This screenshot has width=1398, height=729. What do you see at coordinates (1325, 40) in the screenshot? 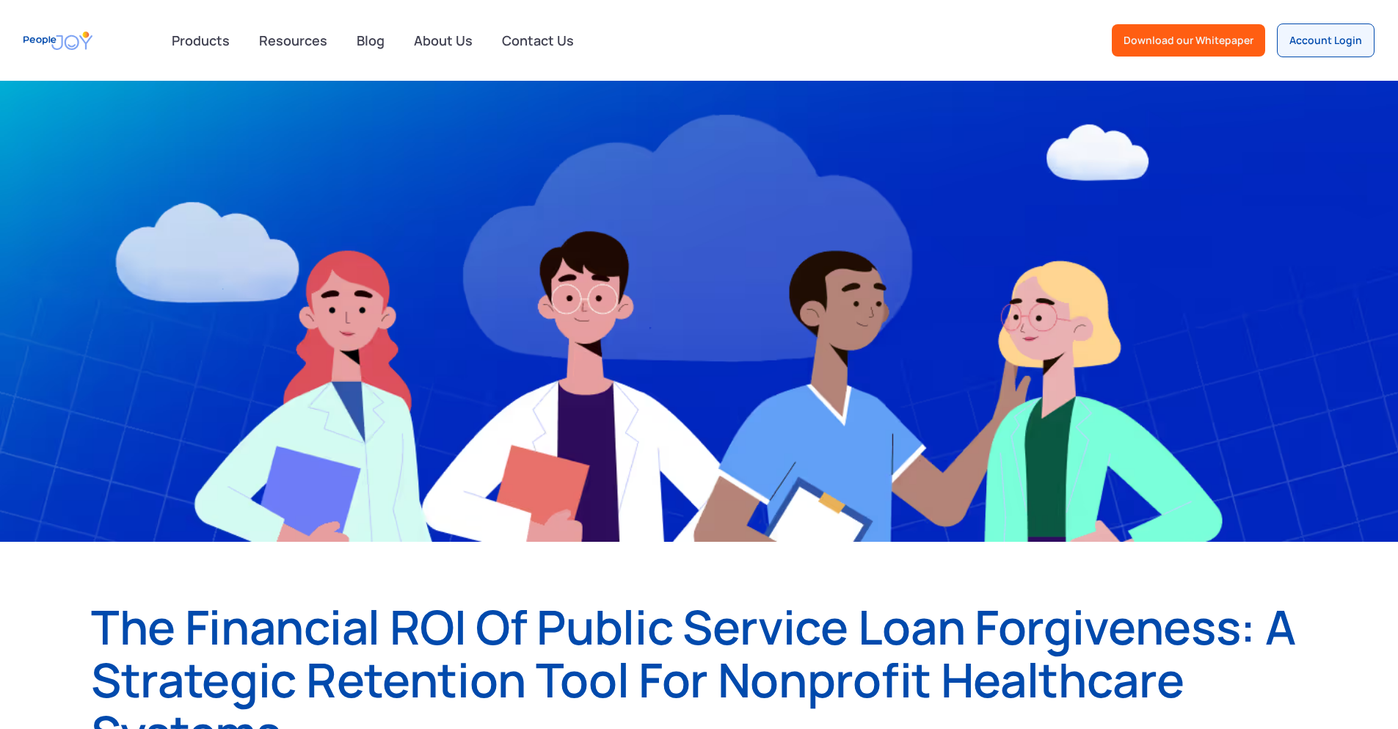
I see `div: Account Login` at bounding box center [1325, 40].